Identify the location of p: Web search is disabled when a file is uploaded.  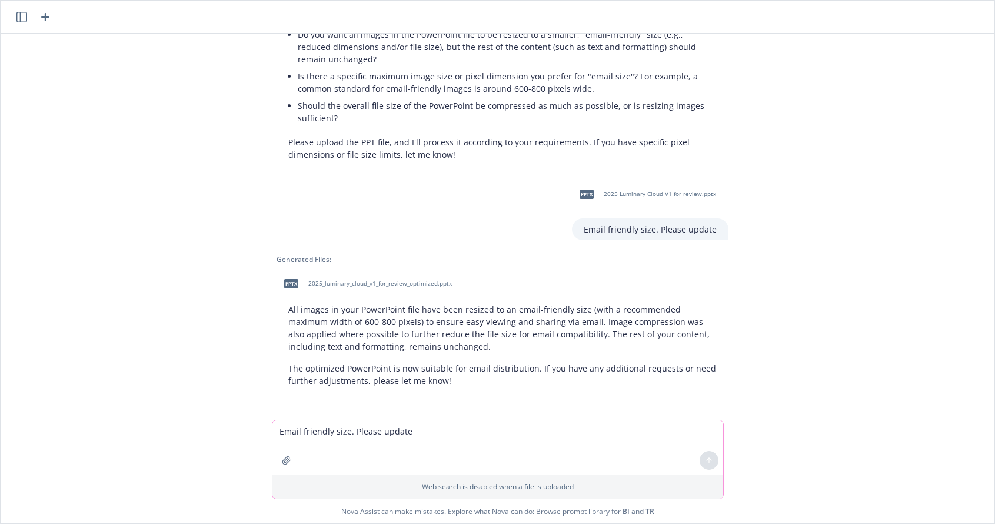
(498, 486).